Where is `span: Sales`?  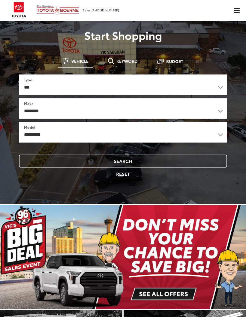
span: Sales is located at coordinates (87, 10).